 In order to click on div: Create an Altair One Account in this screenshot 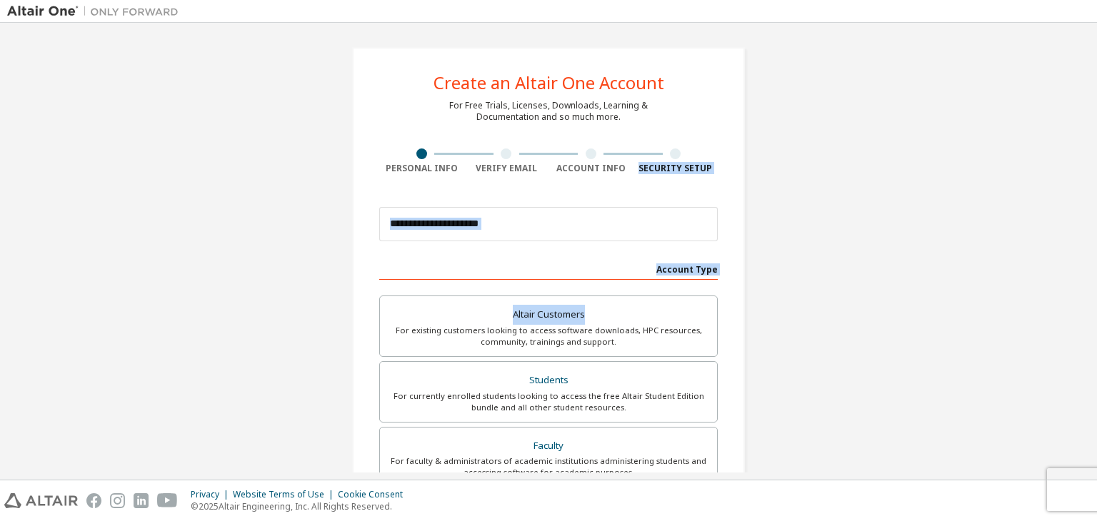, I will do `click(549, 83)`.